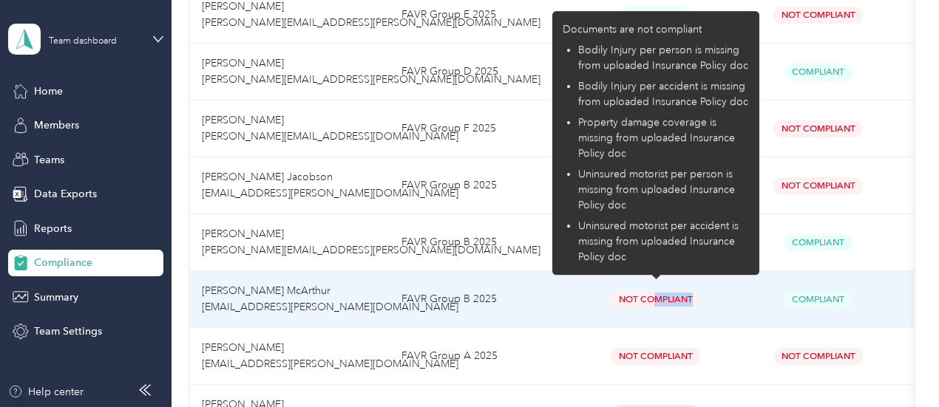 The image size is (939, 407). What do you see at coordinates (83, 41) in the screenshot?
I see `div: Team dashboard` at bounding box center [83, 41].